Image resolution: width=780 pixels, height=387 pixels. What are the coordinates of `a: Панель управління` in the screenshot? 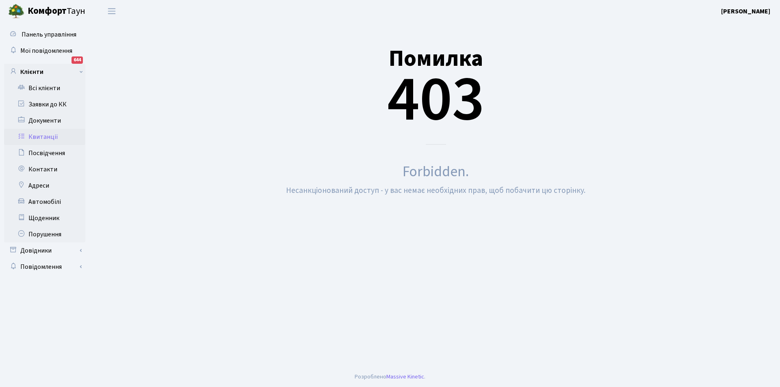 It's located at (45, 35).